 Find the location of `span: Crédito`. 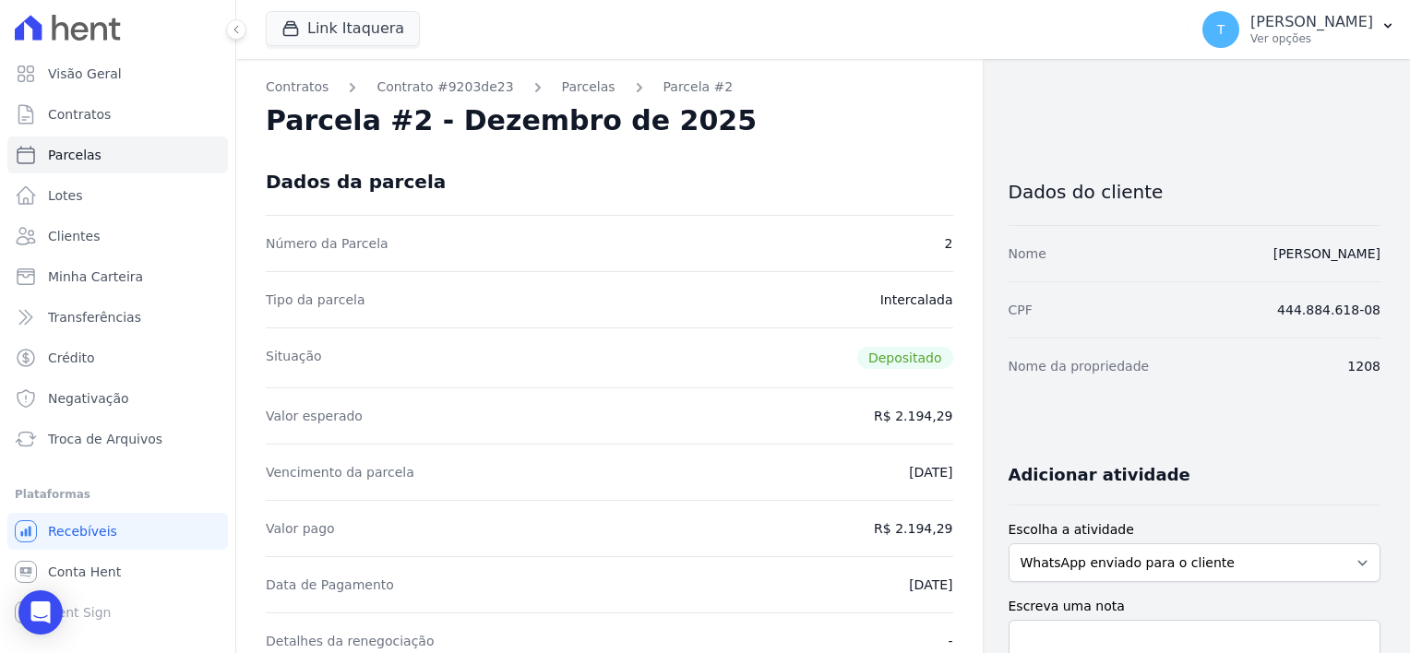

span: Crédito is located at coordinates (71, 358).